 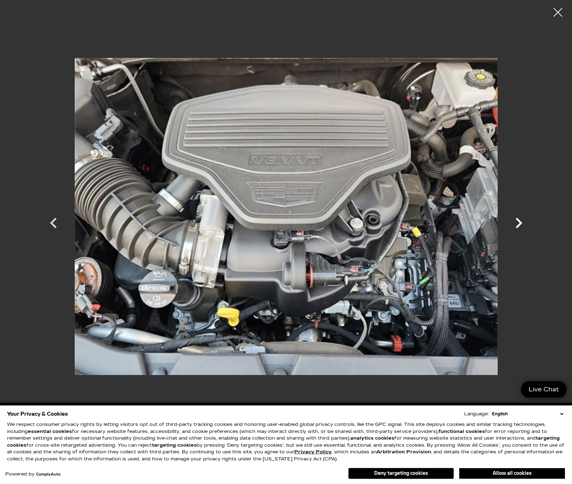 What do you see at coordinates (403, 452) in the screenshot?
I see `strong: Arbitration Provision` at bounding box center [403, 452].